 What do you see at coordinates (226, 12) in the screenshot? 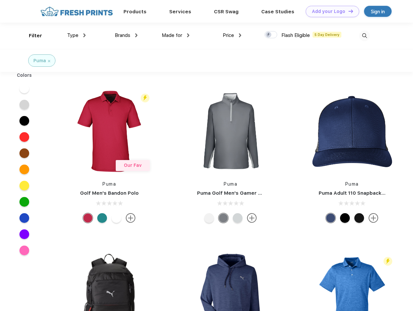
I see `a: CSR Swag` at bounding box center [226, 12].